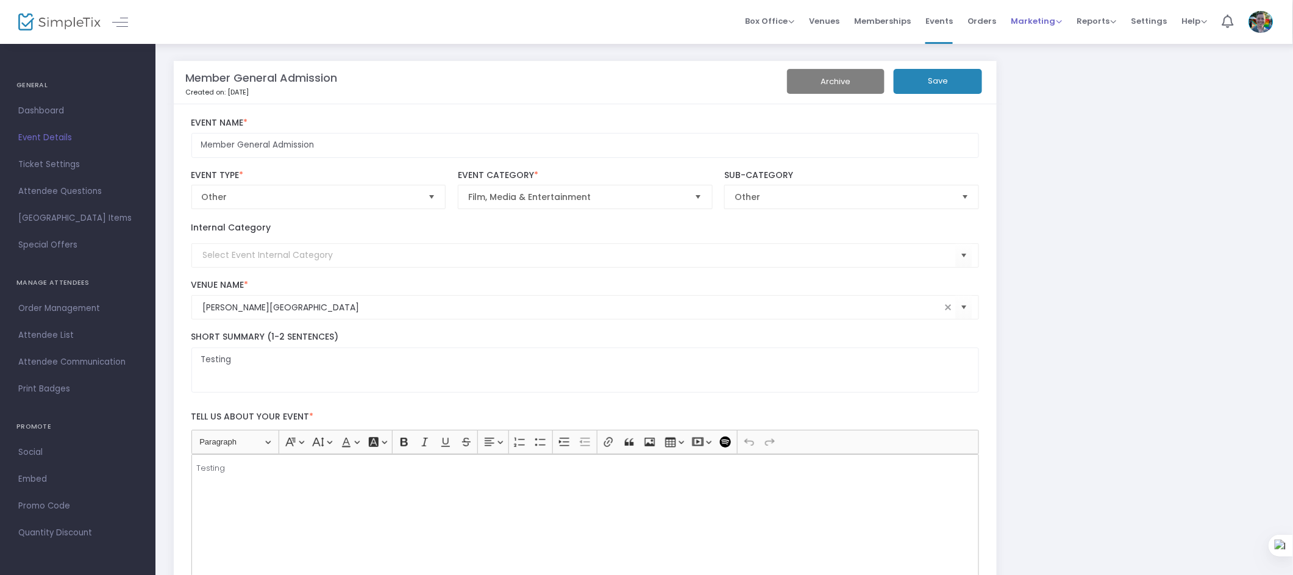 This screenshot has height=575, width=1293. Describe the element at coordinates (585, 468) in the screenshot. I see `p: Testing` at that location.